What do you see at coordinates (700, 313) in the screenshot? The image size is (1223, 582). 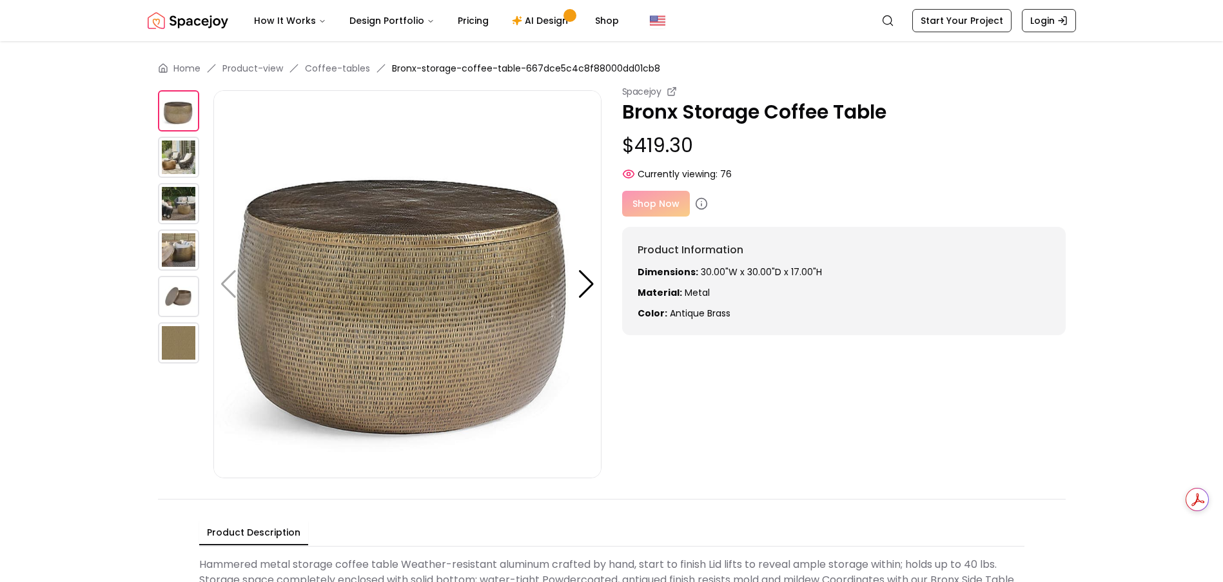 I see `span: antique brass` at bounding box center [700, 313].